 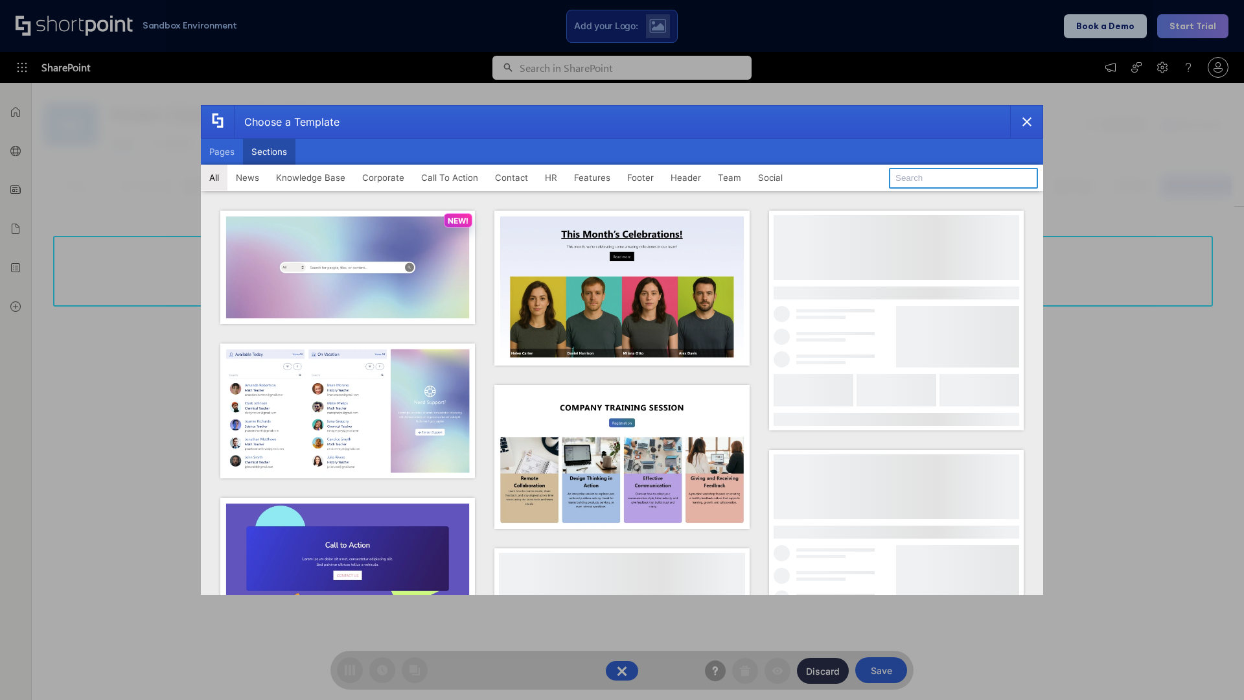 I want to click on button: Features, so click(x=592, y=177).